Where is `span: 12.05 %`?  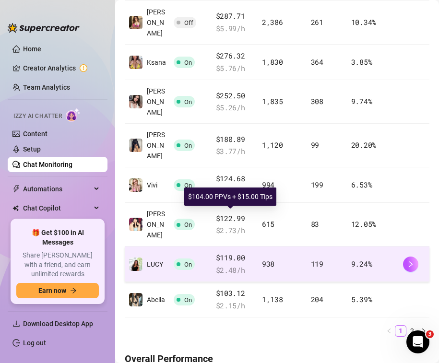
span: 12.05 % is located at coordinates (364, 224).